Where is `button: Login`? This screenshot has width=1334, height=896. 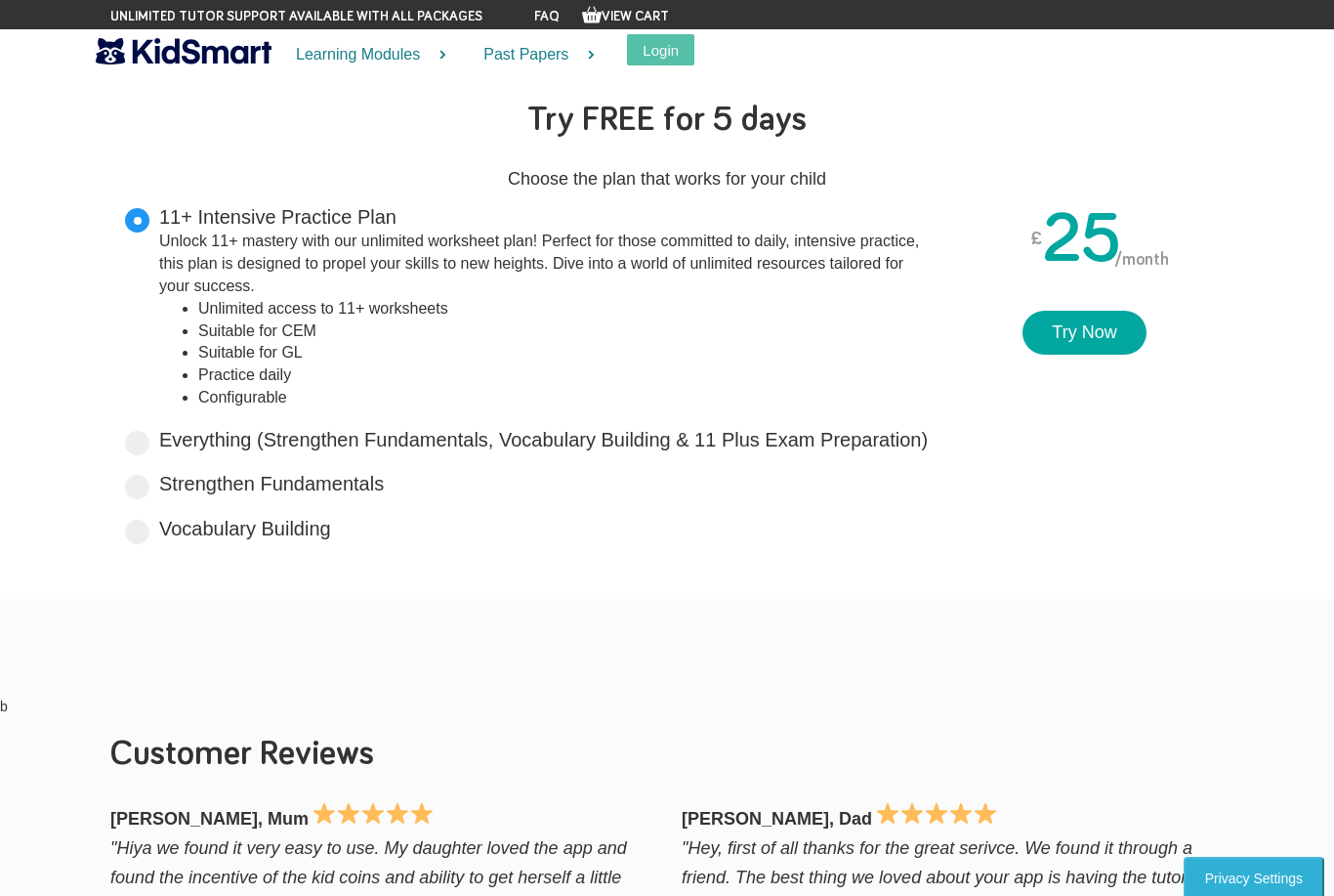
button: Login is located at coordinates (661, 50).